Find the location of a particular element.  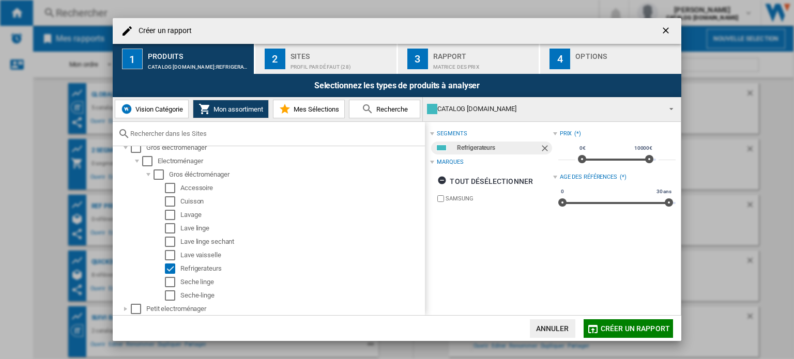

div: Lave vaisselle is located at coordinates (302, 255).